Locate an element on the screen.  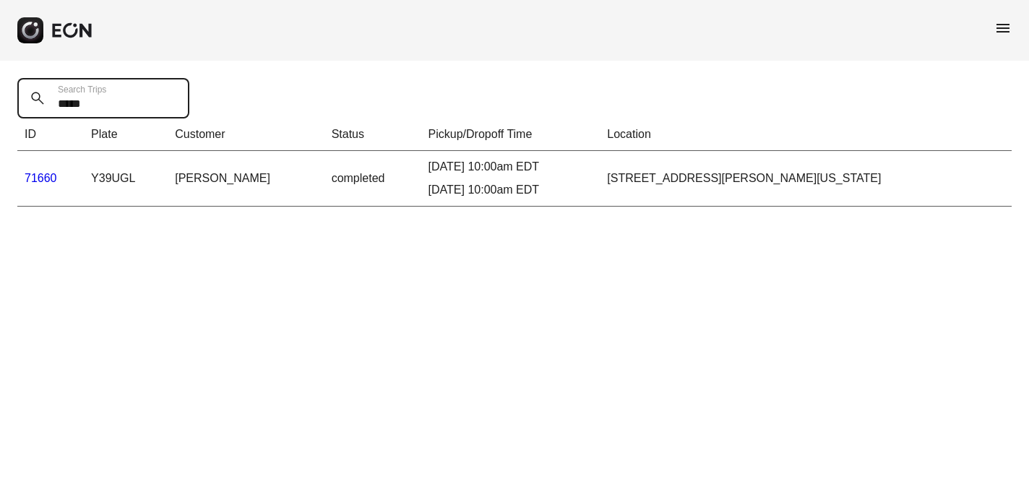
th: Pickup/Dropoff Time is located at coordinates (511, 134).